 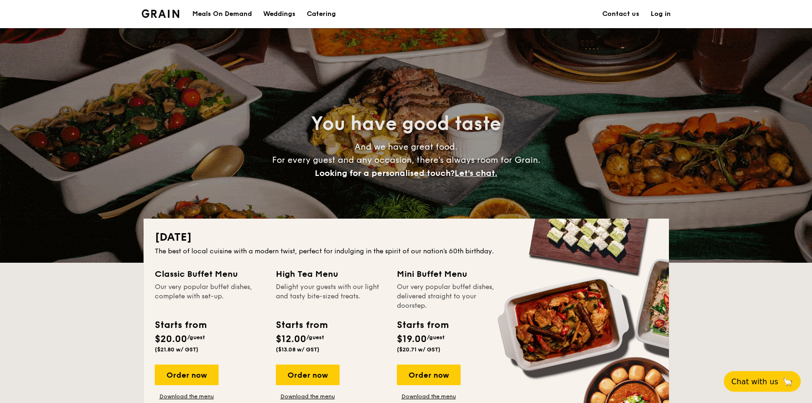 I want to click on span: $12.00, so click(x=291, y=339).